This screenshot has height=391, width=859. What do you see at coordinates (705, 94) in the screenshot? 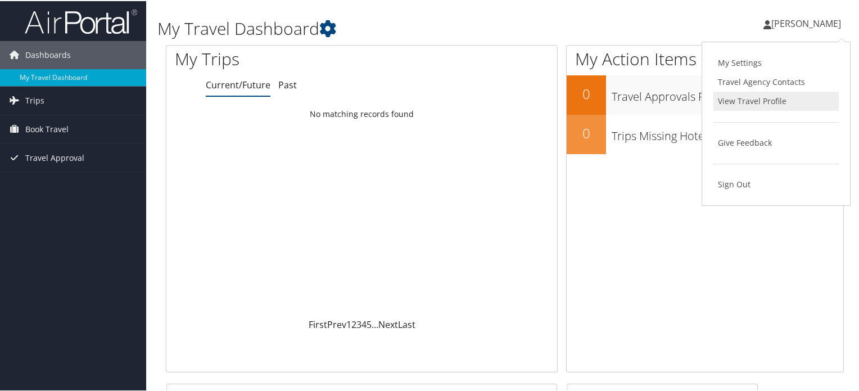
I see `a: 0Travel Approvals Pending (Advisor Booked)` at bounding box center [705, 94].